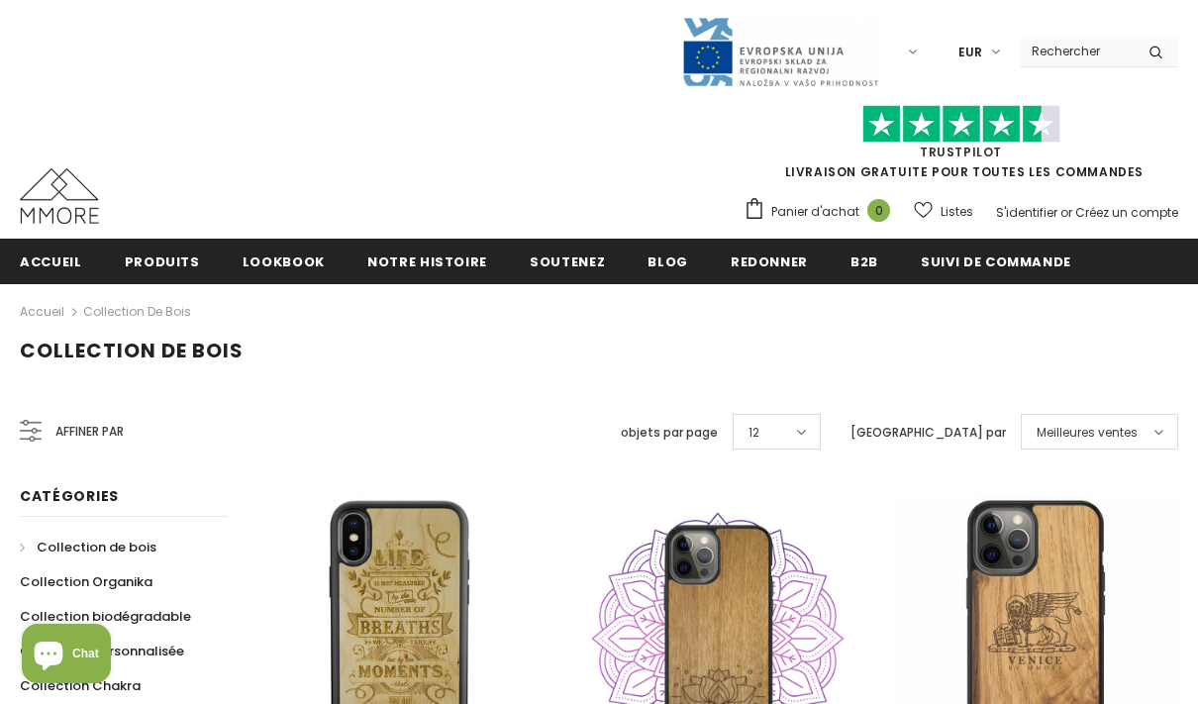  I want to click on span: Lookbook, so click(283, 261).